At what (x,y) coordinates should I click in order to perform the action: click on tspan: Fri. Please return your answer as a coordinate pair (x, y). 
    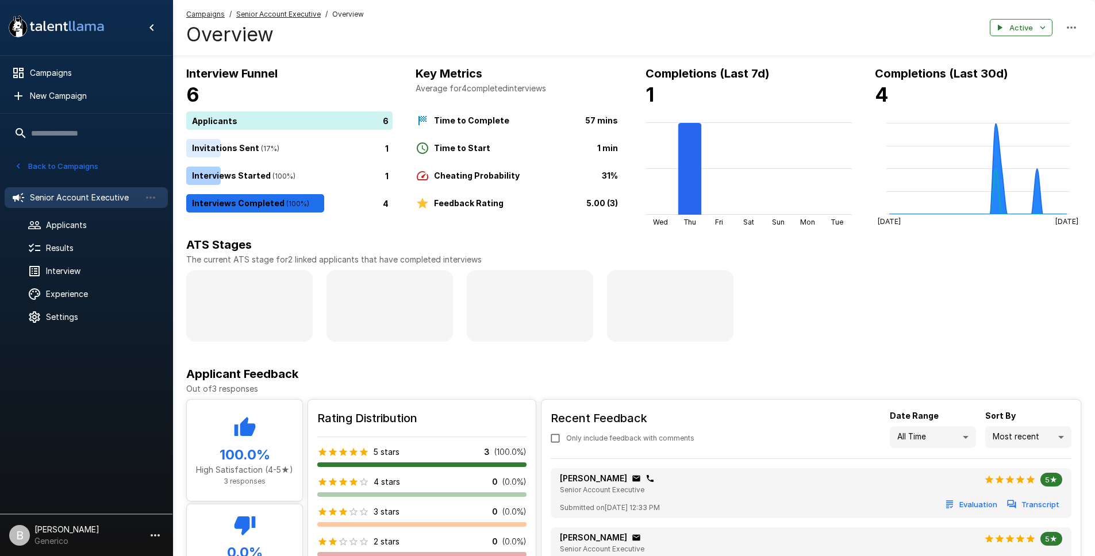
    Looking at the image, I should click on (719, 222).